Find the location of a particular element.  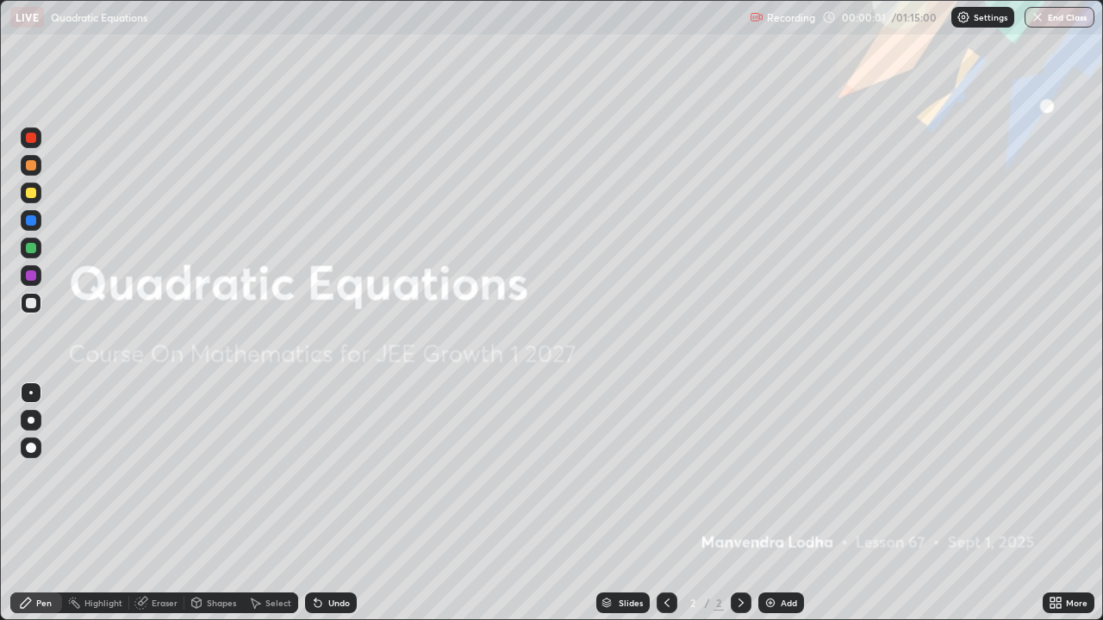

div: Eraser is located at coordinates (165, 603).